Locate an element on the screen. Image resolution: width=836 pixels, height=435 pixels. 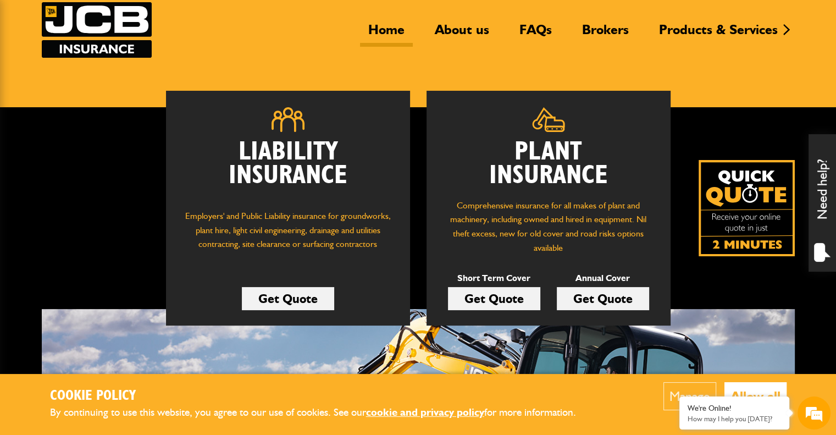
h2: Plant Insurance is located at coordinates (548, 164).